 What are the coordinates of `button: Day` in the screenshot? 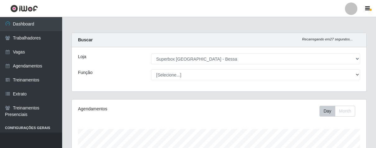 It's located at (328, 111).